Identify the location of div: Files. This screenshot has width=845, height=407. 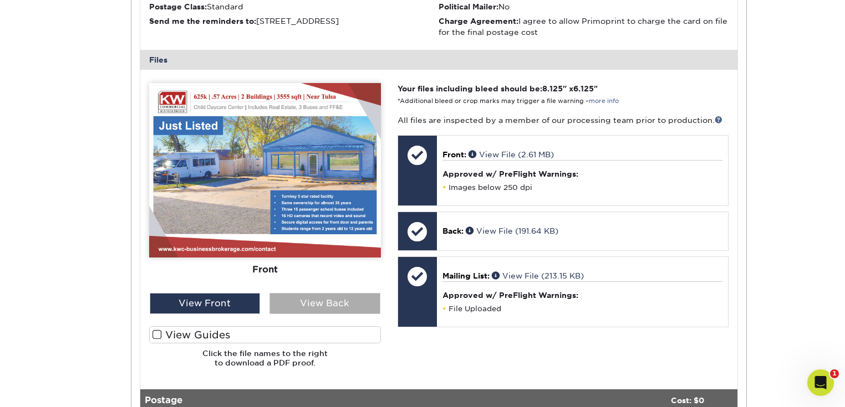
(439, 60).